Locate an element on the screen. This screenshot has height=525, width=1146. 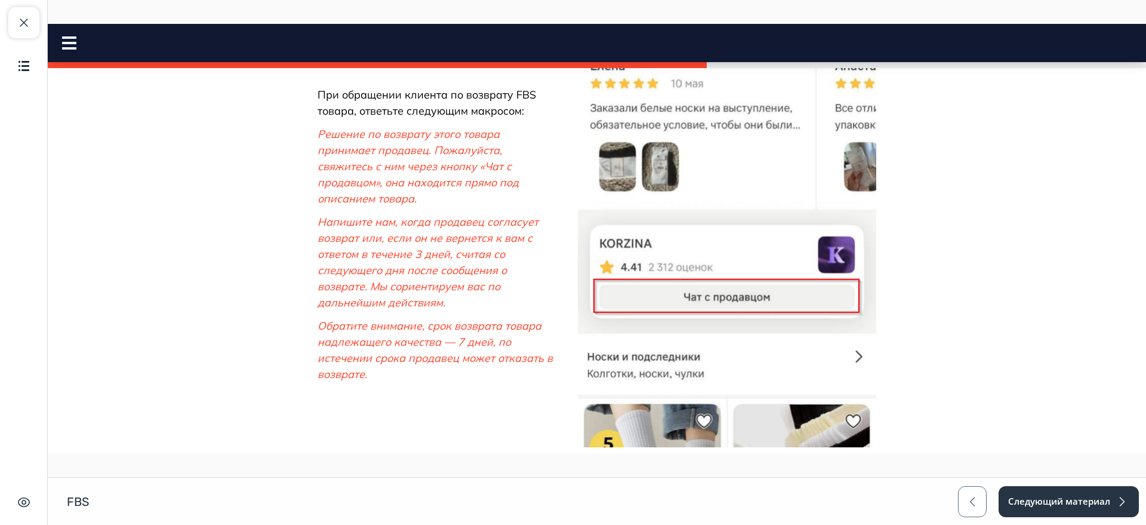
h1: FBS is located at coordinates (78, 502).